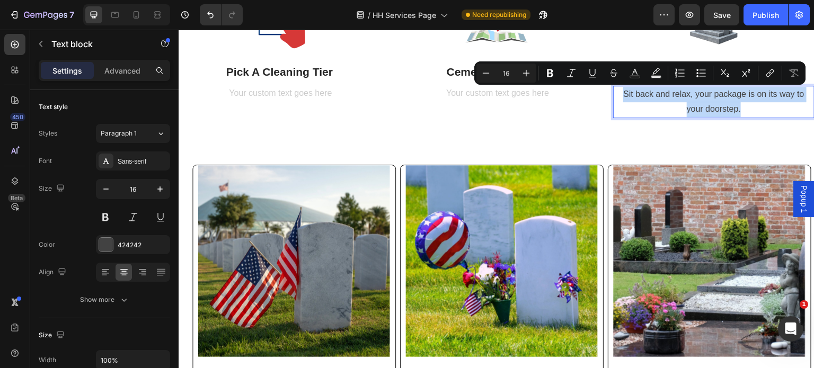  Describe the element at coordinates (47, 360) in the screenshot. I see `div: Width` at that location.